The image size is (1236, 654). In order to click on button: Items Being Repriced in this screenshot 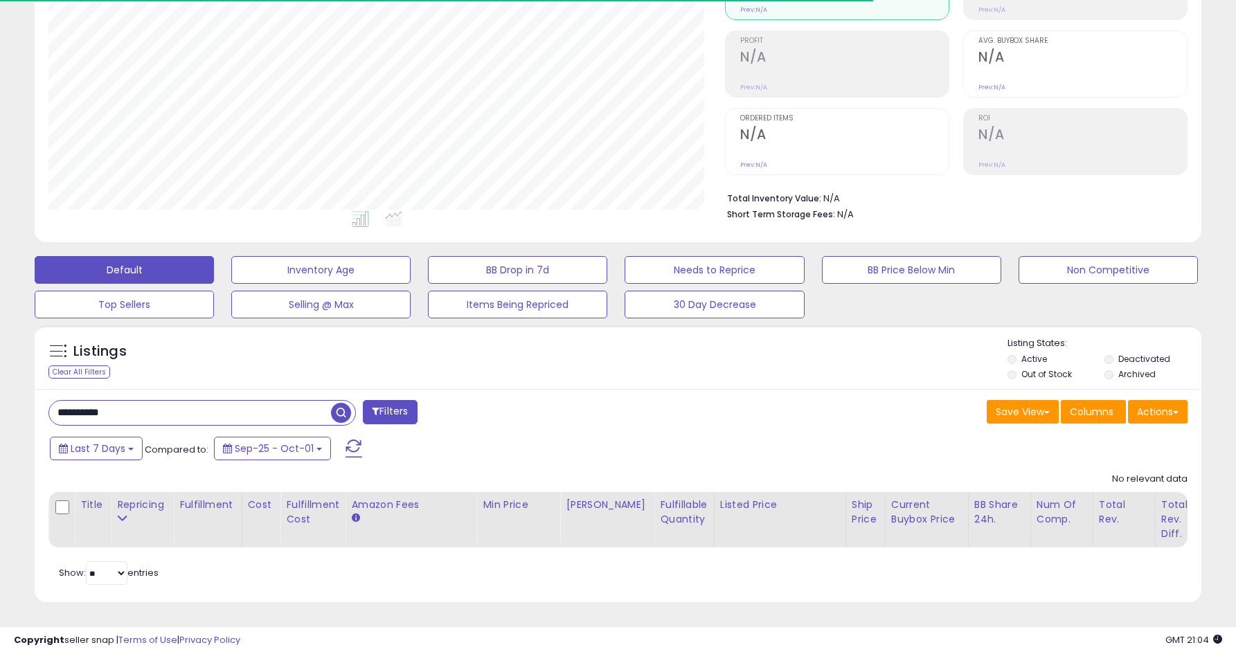, I will do `click(517, 305)`.